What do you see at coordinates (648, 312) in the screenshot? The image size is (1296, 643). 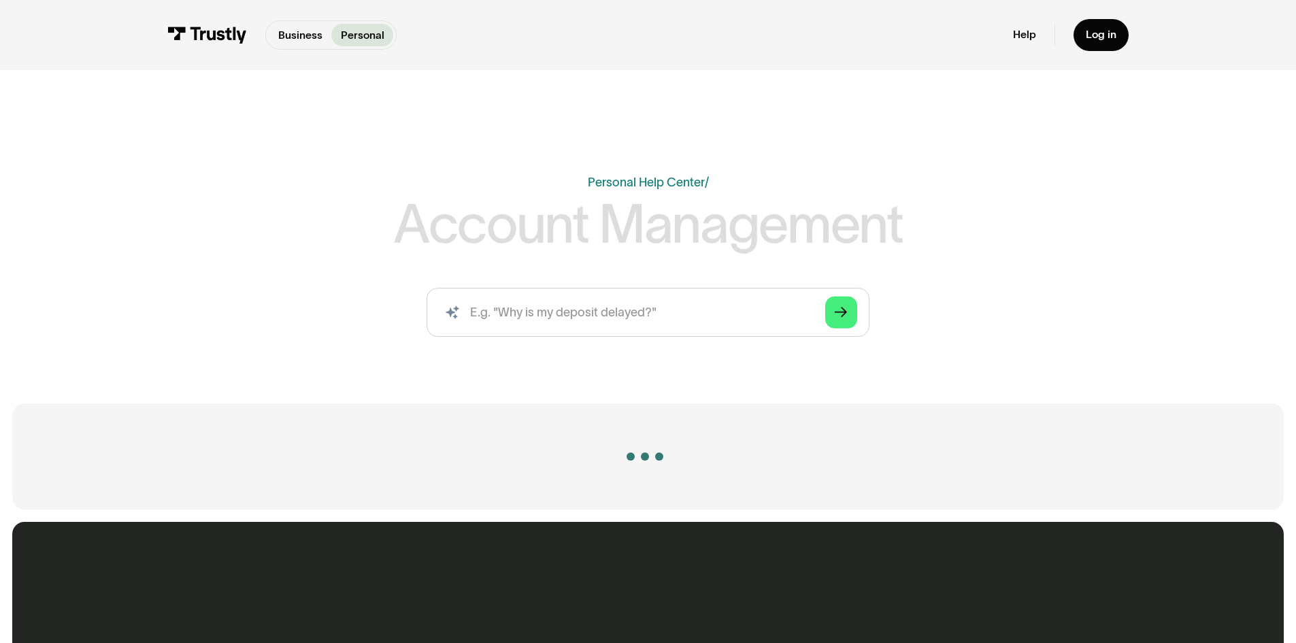 I see `form: Search` at bounding box center [648, 312].